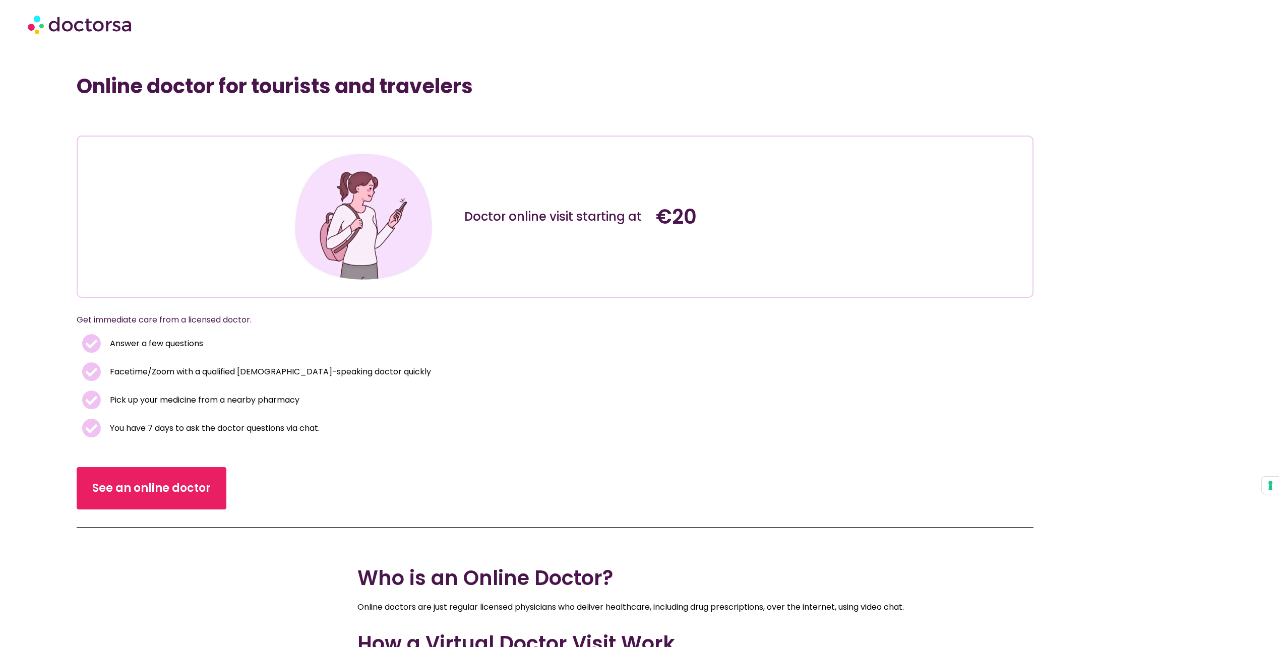  I want to click on p: Online doctors are just regular licensed physicians who deliver healthcare, including drug prescr..., so click(640, 608).